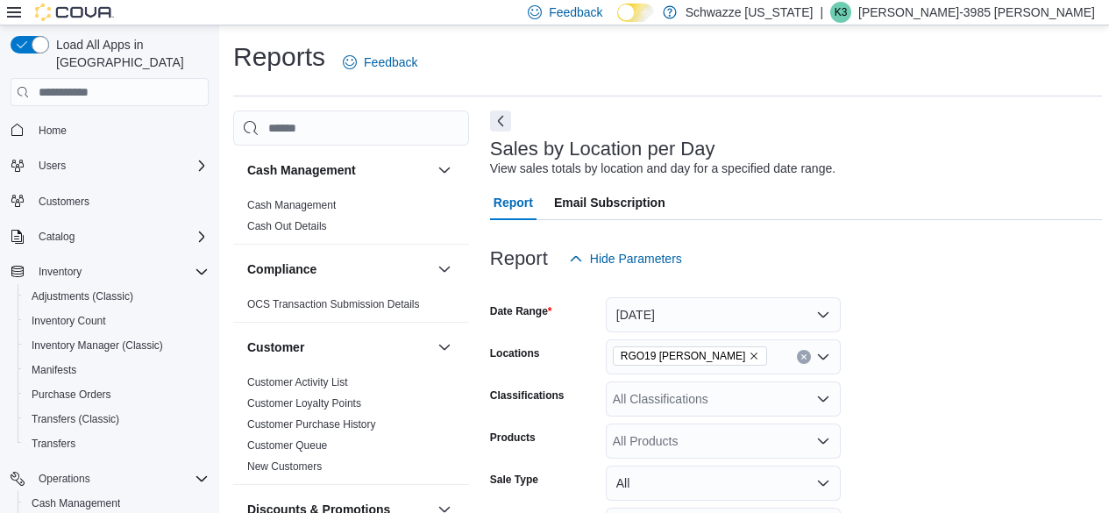 This screenshot has height=513, width=1109. Describe the element at coordinates (519, 259) in the screenshot. I see `h3: Report` at that location.